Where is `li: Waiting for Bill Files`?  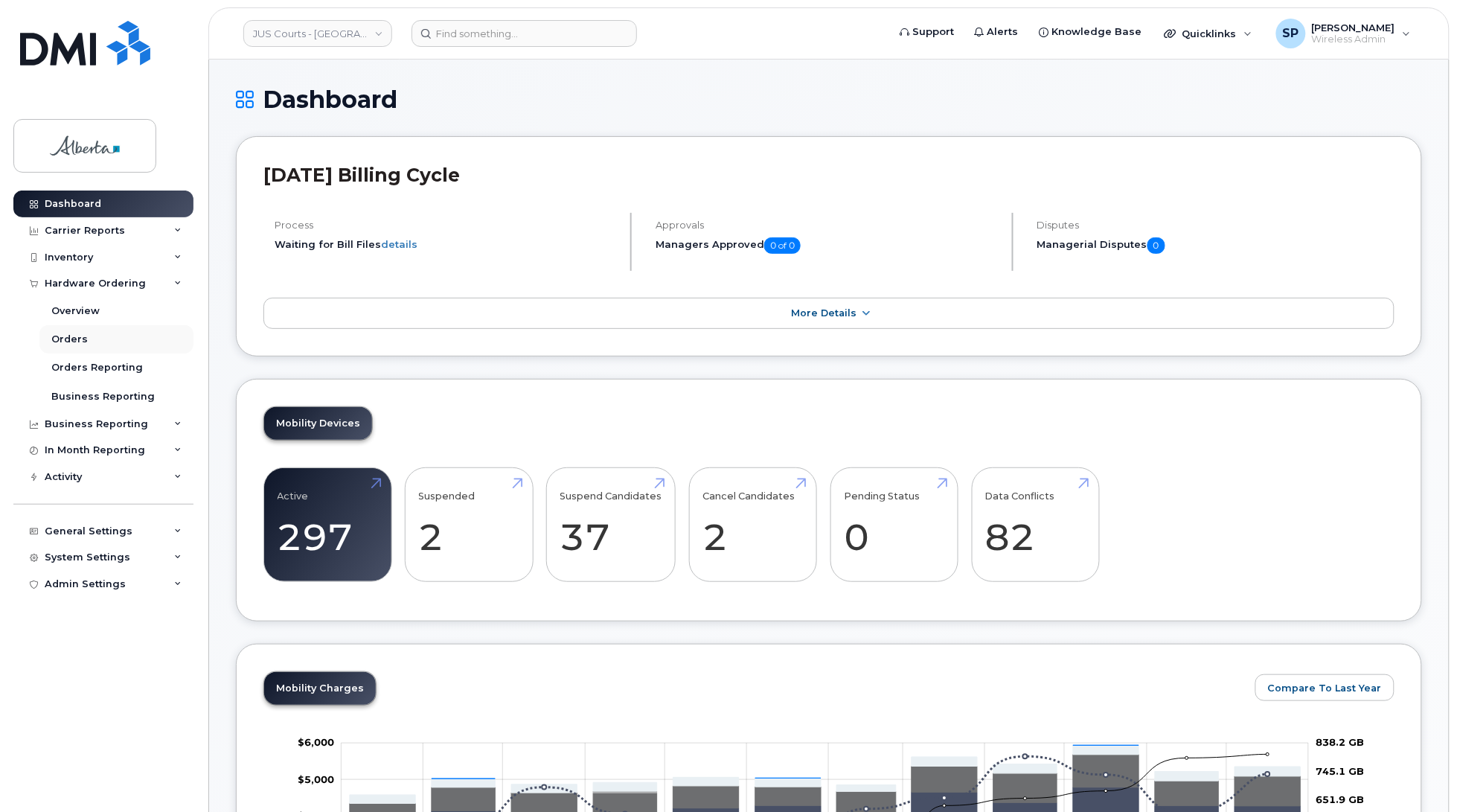 li: Waiting for Bill Files is located at coordinates (446, 244).